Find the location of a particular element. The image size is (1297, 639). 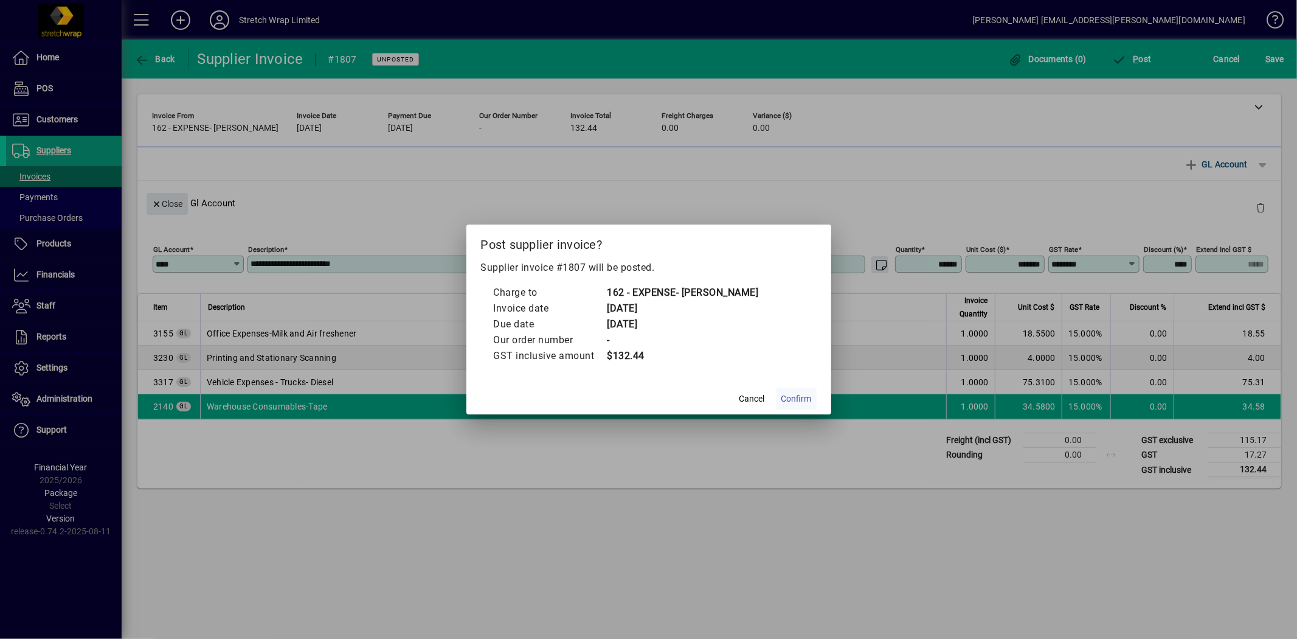

p: Supplier invoice #1807 will be posted. is located at coordinates (649, 268).